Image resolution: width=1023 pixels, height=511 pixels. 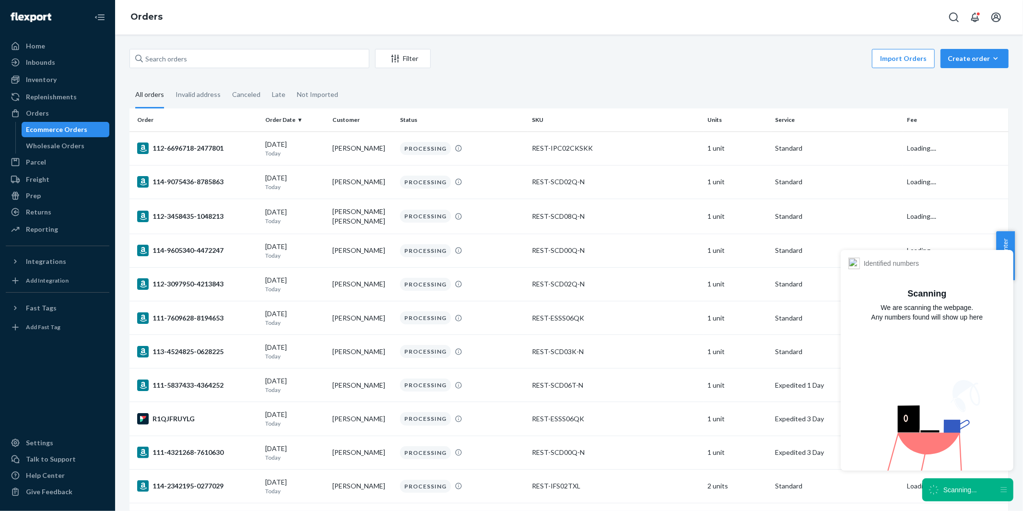 What do you see at coordinates (956, 120) in the screenshot?
I see `th: Fee` at bounding box center [956, 120].